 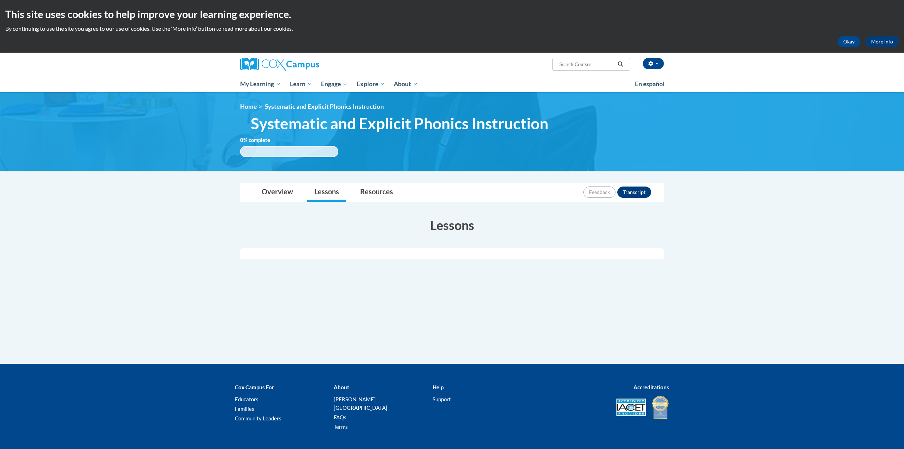 What do you see at coordinates (334, 84) in the screenshot?
I see `a: Engage` at bounding box center [334, 84].